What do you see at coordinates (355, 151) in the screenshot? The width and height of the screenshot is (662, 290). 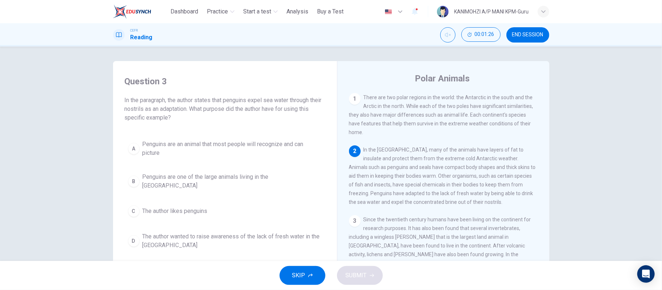 I see `div: 2` at bounding box center [355, 151].